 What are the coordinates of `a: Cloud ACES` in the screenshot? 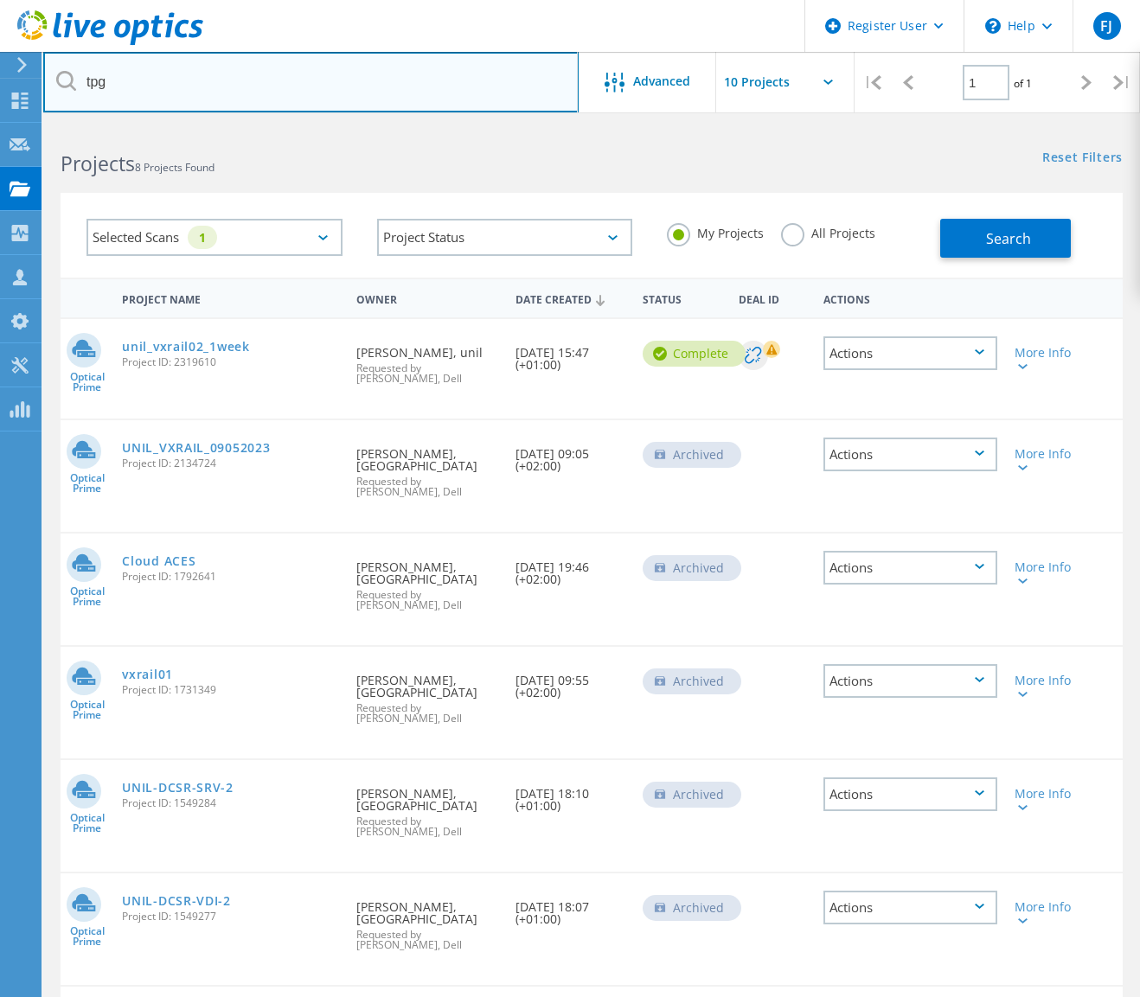 It's located at (158, 561).